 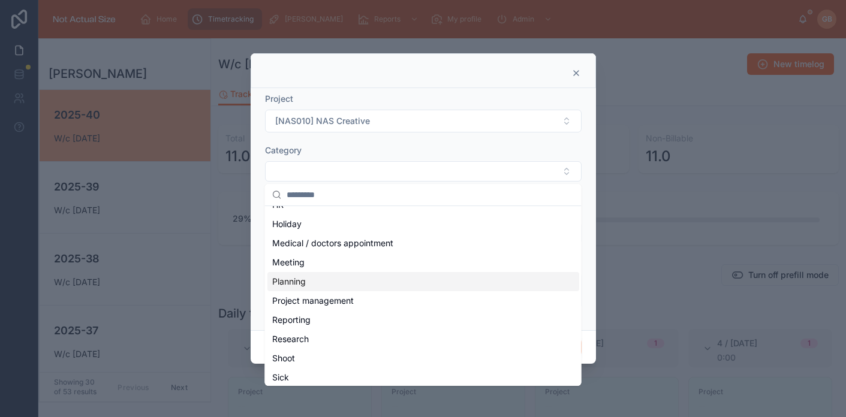 I want to click on span: Sick, so click(x=281, y=378).